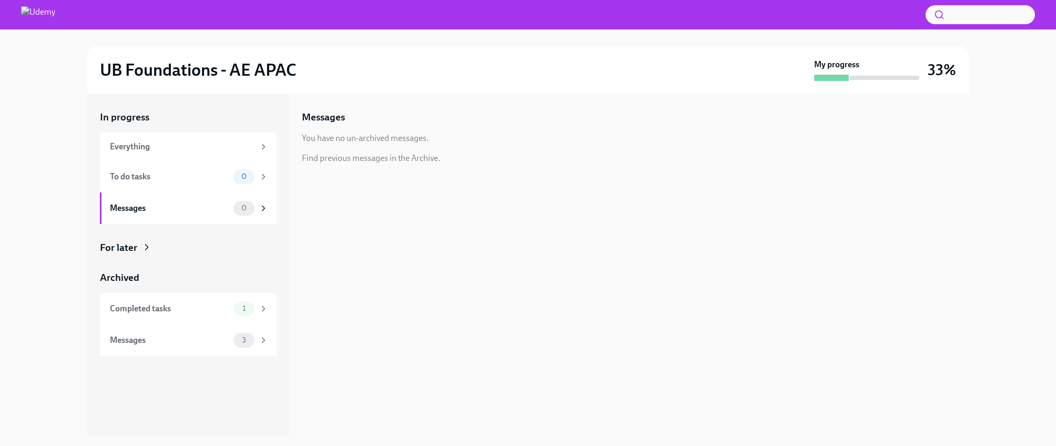 The image size is (1056, 446). What do you see at coordinates (169, 309) in the screenshot?
I see `div: Completed tasks` at bounding box center [169, 309].